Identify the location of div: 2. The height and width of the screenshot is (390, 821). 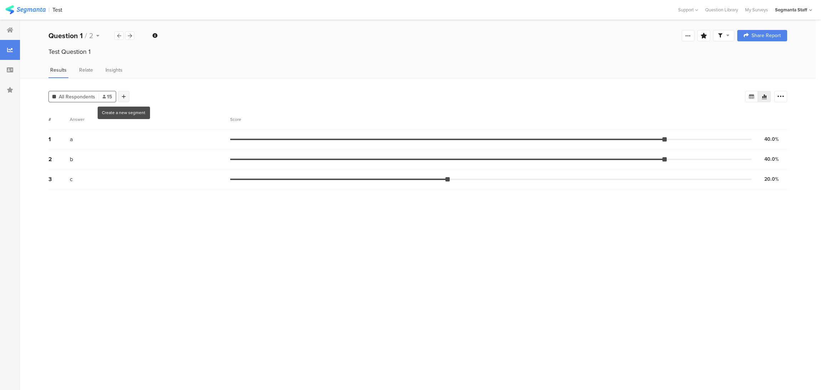
(59, 159).